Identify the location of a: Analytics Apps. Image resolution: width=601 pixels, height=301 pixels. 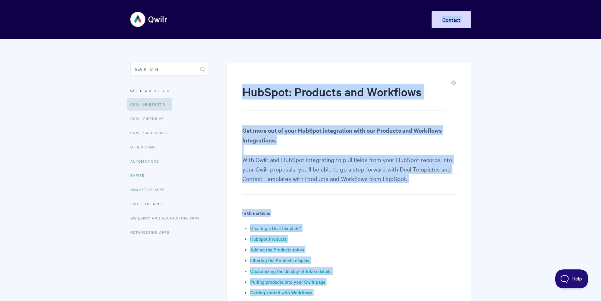
(150, 189).